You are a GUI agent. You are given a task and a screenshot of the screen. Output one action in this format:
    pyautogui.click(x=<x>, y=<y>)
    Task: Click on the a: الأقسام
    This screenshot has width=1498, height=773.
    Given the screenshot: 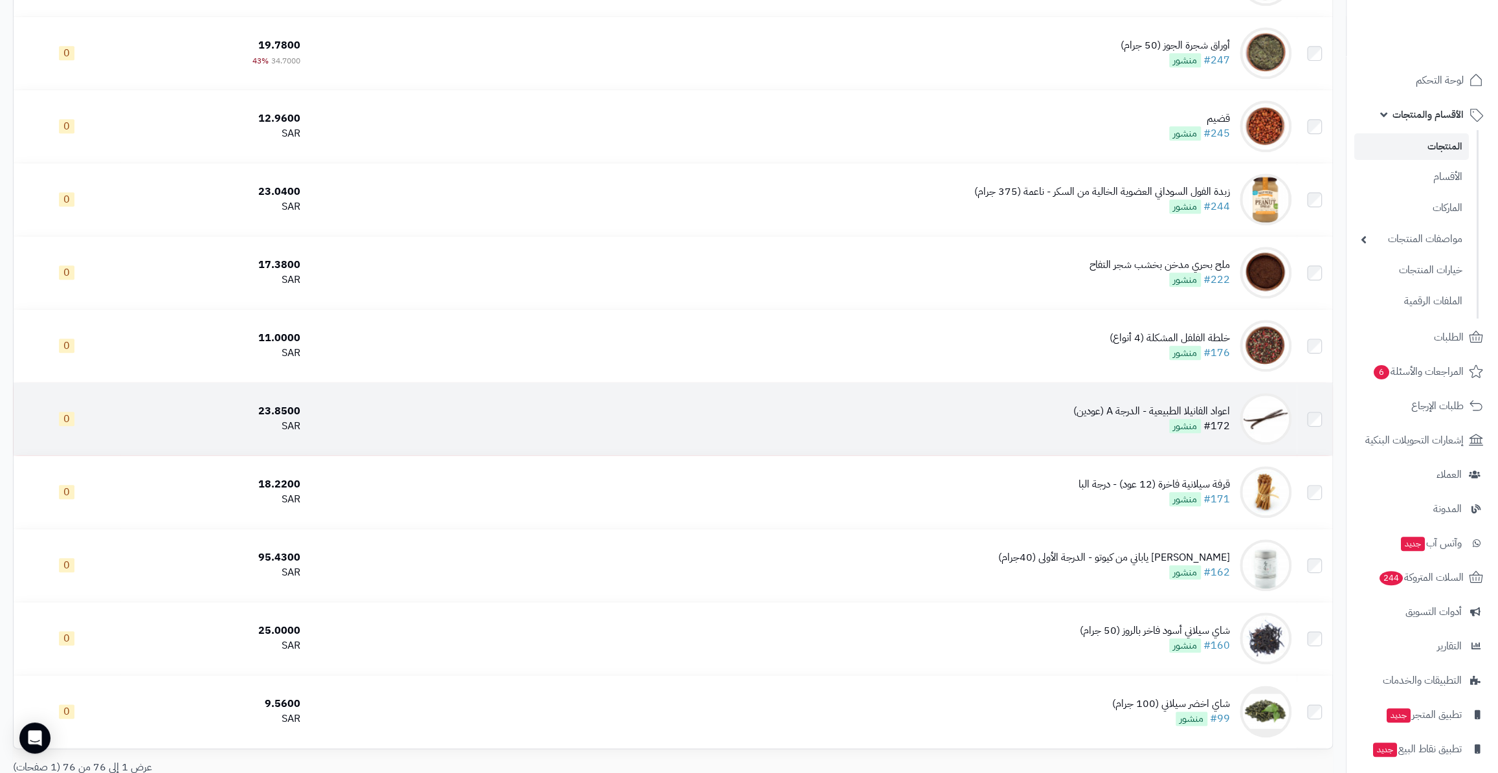 What is the action you would take?
    pyautogui.click(x=1411, y=177)
    